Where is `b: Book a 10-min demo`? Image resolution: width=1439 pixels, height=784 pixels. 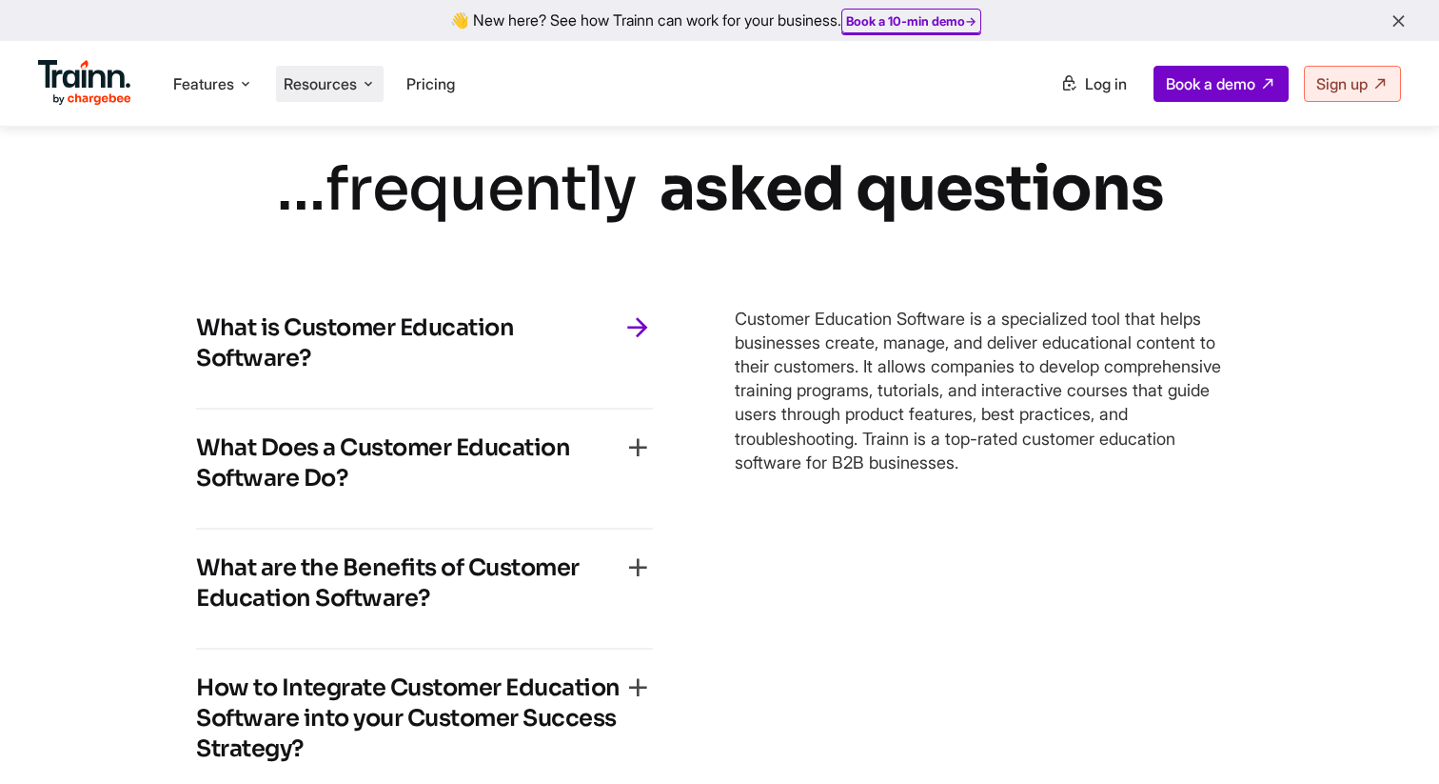
b: Book a 10-min demo is located at coordinates (905, 21).